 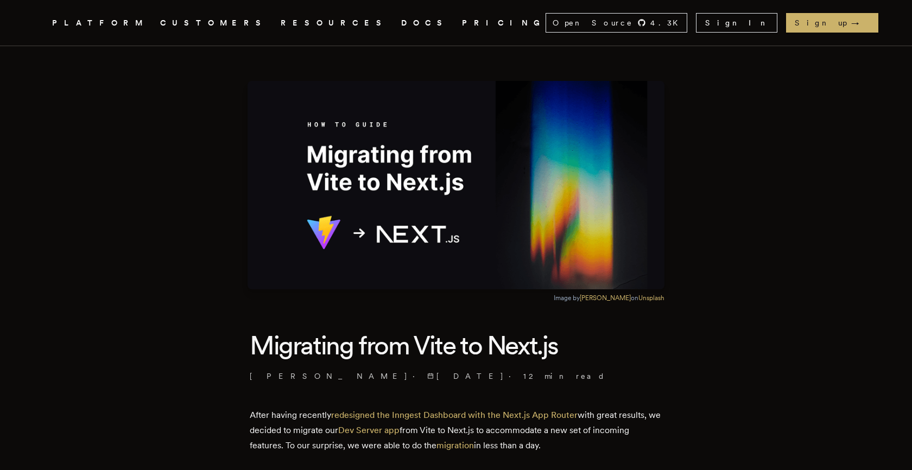 I want to click on a: CUSTOMERS, so click(x=214, y=23).